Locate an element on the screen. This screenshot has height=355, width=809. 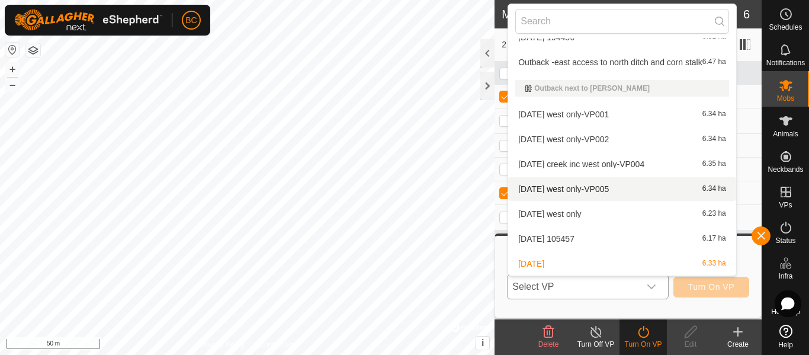
button: Turn On VP is located at coordinates (711, 287).